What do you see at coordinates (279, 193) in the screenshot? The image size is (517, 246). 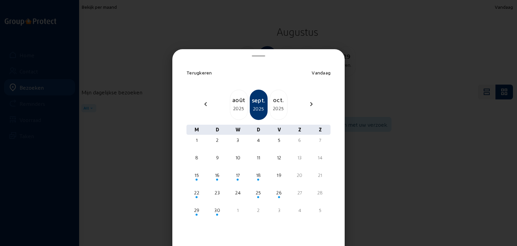 I see `div: 26` at bounding box center [279, 193].